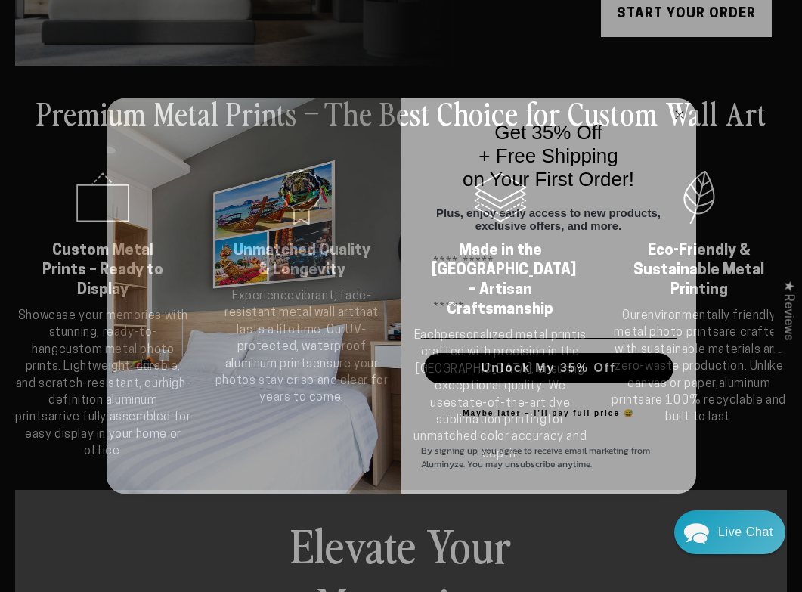  What do you see at coordinates (548, 156) in the screenshot?
I see `span: + Free Shipping` at bounding box center [548, 156].